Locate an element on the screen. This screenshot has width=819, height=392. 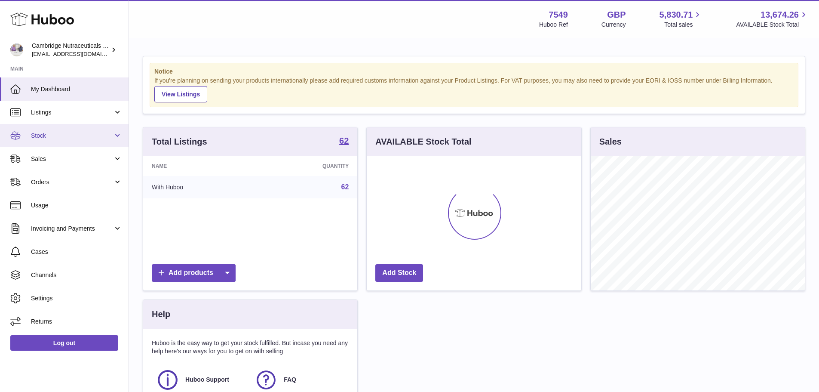
h3: Help is located at coordinates (161, 314).